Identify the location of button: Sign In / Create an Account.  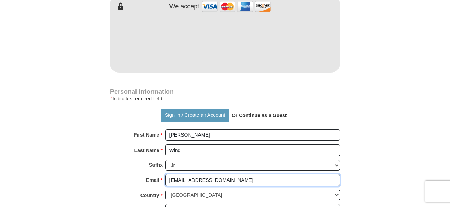
(194, 115).